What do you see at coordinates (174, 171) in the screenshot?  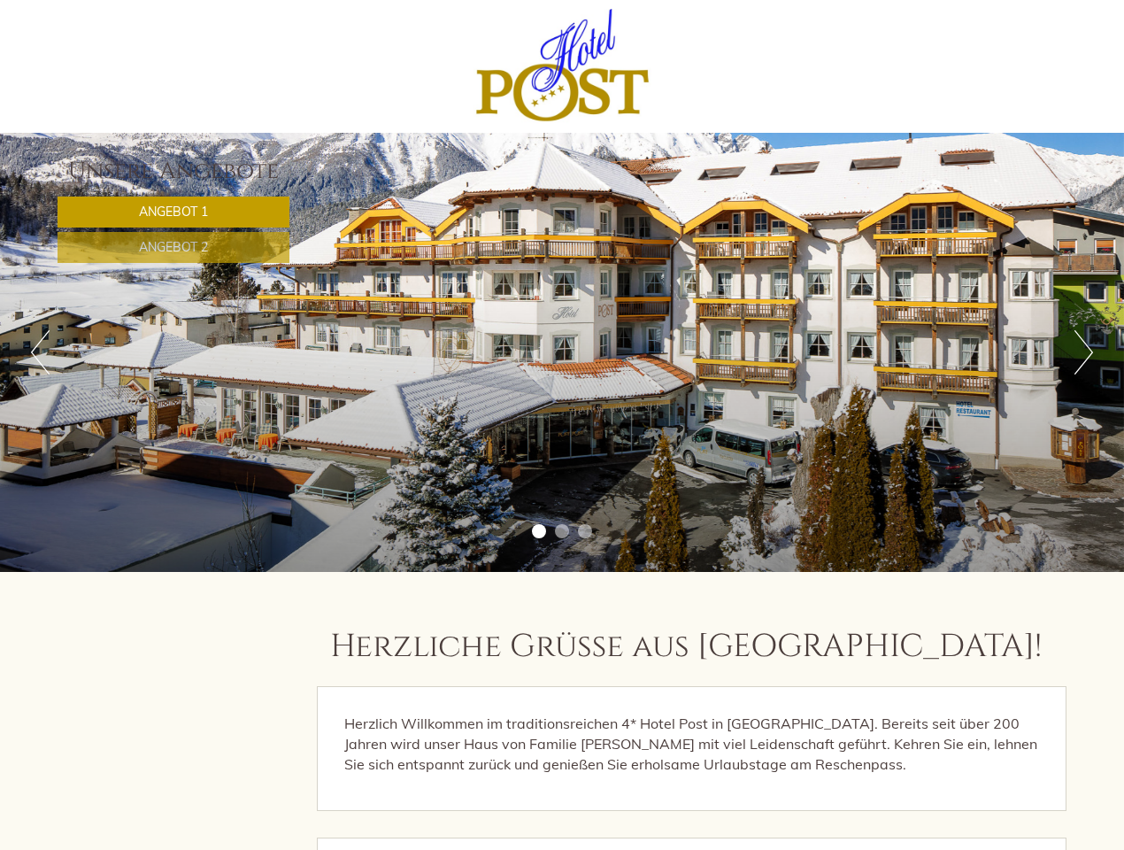 I see `div: Unsere Angebote` at bounding box center [174, 171].